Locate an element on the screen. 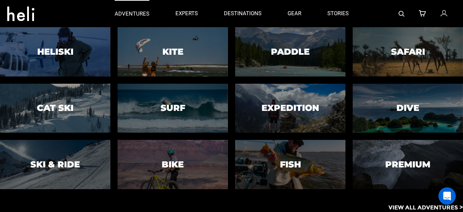 The image size is (463, 212). a: PremiumPremium image is located at coordinates (408, 164).